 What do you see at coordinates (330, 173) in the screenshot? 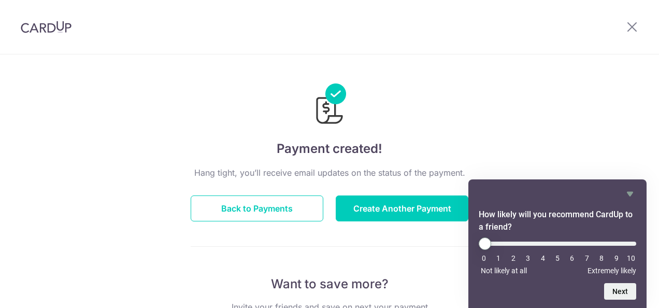
I see `p: Hang tight, you’ll receive email updates on the status of the payment.` at bounding box center [330, 173].